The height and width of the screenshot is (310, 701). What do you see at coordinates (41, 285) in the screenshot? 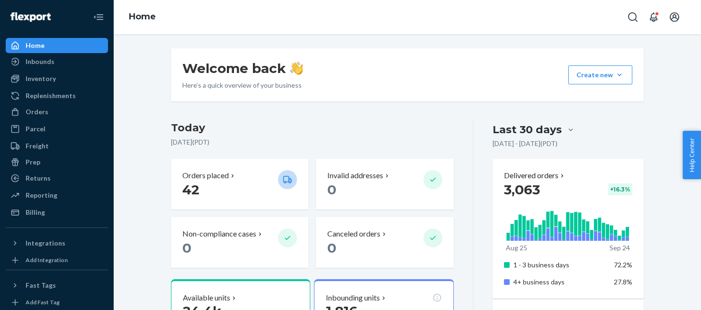
I see `div: Fast Tags` at bounding box center [41, 285].